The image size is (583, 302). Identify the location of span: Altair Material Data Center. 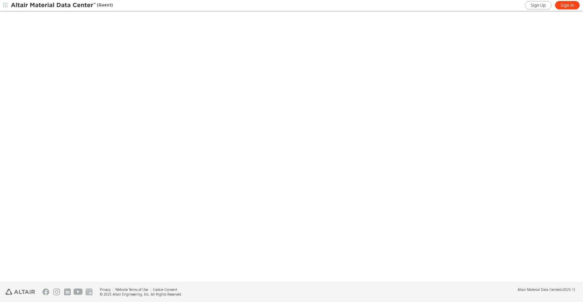
(539, 289).